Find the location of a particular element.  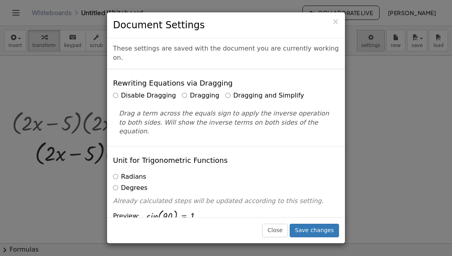

label: Radians is located at coordinates (129, 177).